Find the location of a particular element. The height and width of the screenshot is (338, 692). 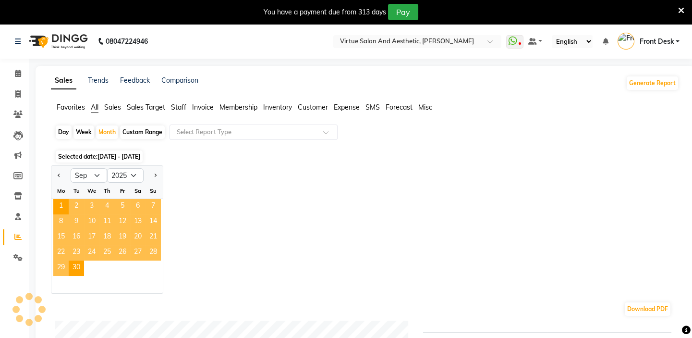

span: 9 is located at coordinates (76, 222).